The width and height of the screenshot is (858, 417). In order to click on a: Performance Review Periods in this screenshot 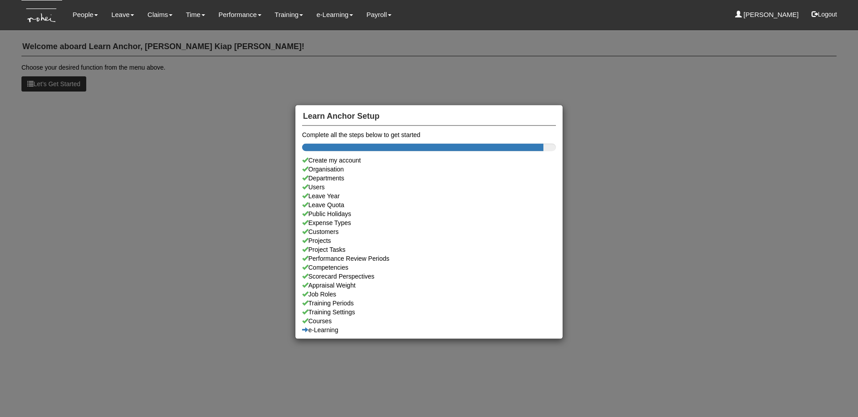, I will do `click(429, 258)`.